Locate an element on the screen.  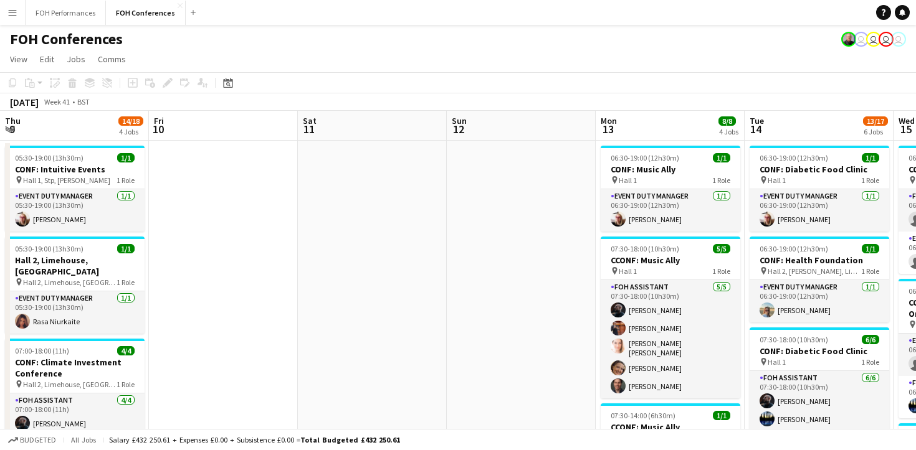
button: Budgeted is located at coordinates (32, 440).